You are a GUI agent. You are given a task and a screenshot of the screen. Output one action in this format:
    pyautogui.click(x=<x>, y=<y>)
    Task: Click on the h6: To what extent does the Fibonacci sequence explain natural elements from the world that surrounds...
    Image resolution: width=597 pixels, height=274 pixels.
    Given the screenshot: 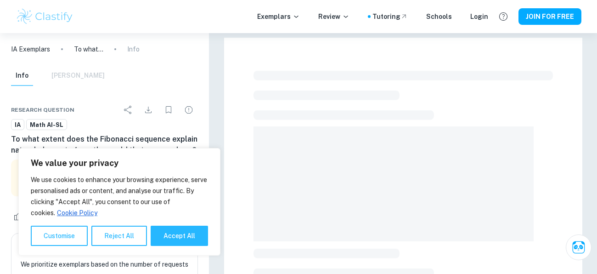 What is the action you would take?
    pyautogui.click(x=104, y=145)
    